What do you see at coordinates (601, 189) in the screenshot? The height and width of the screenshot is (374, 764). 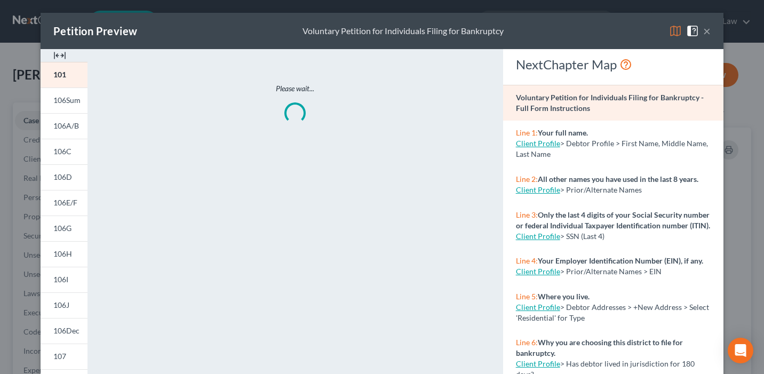 I see `span: > Prior/Alternate Names` at bounding box center [601, 189].